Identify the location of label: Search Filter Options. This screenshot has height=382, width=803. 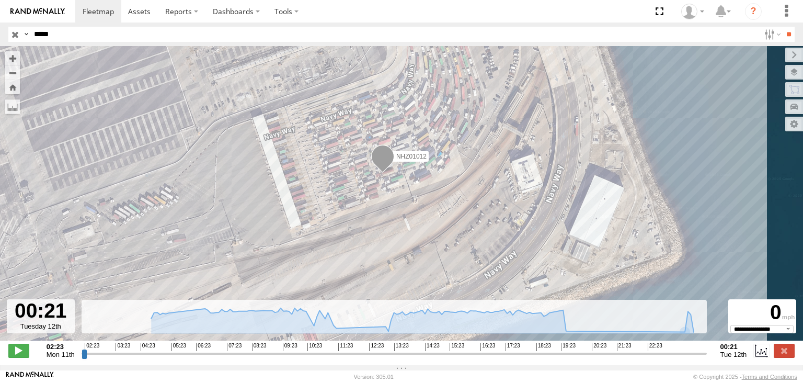
(771, 34).